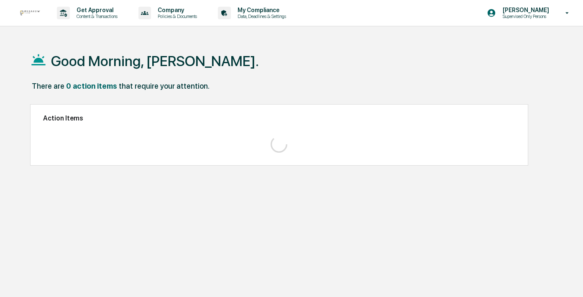 This screenshot has height=297, width=583. Describe the element at coordinates (92, 86) in the screenshot. I see `div: 0 action items` at that location.